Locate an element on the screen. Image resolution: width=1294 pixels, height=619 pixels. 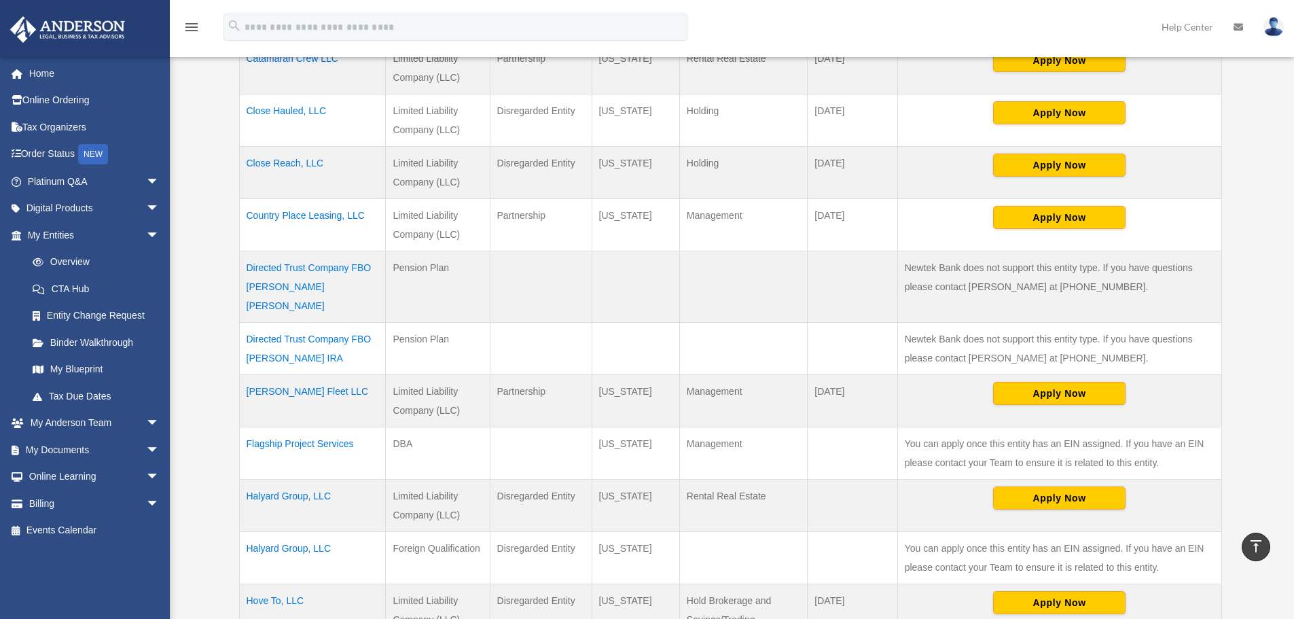
a: Platinum Q&Aarrow_drop_down is located at coordinates (94, 181).